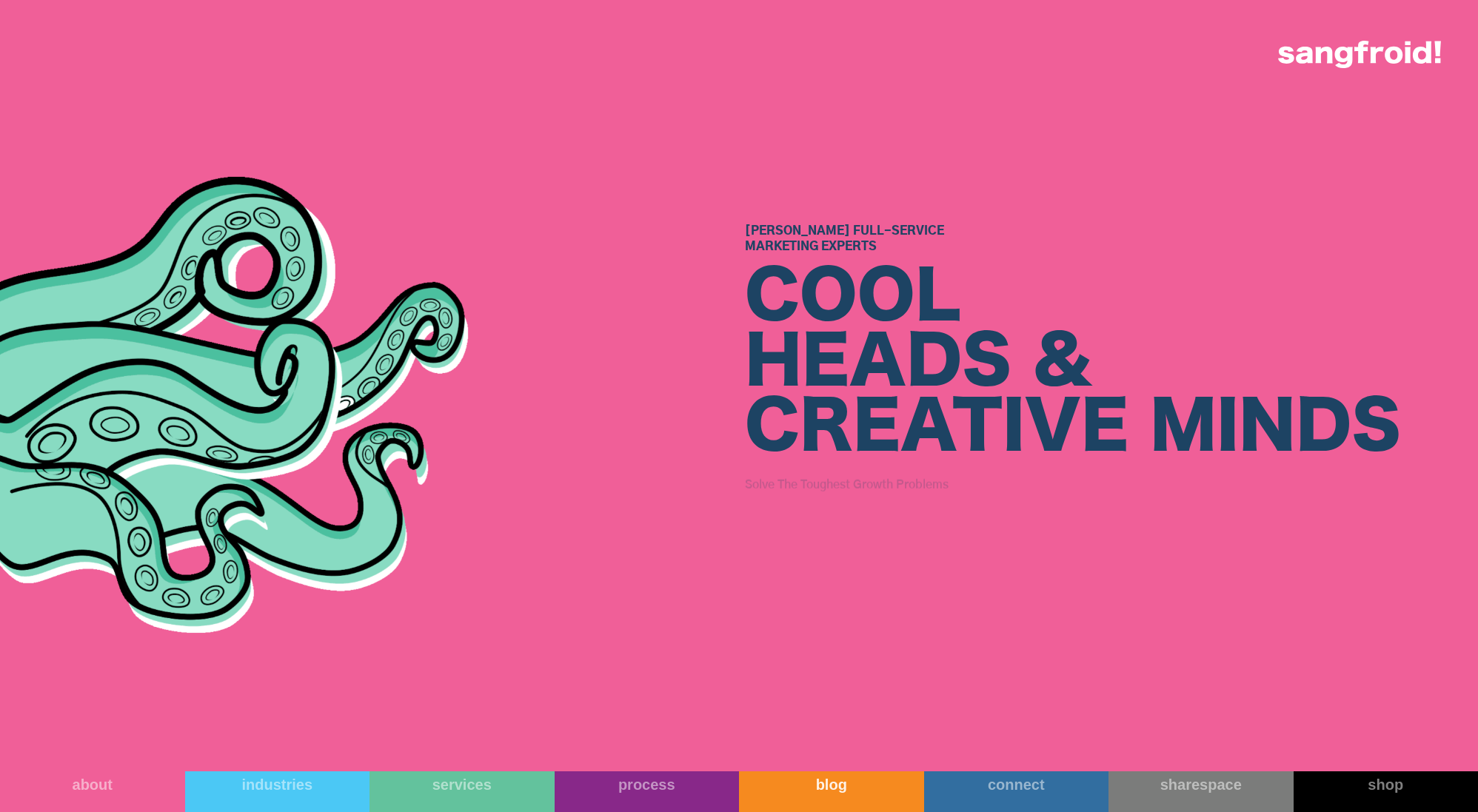  I want to click on div: industries, so click(278, 785).